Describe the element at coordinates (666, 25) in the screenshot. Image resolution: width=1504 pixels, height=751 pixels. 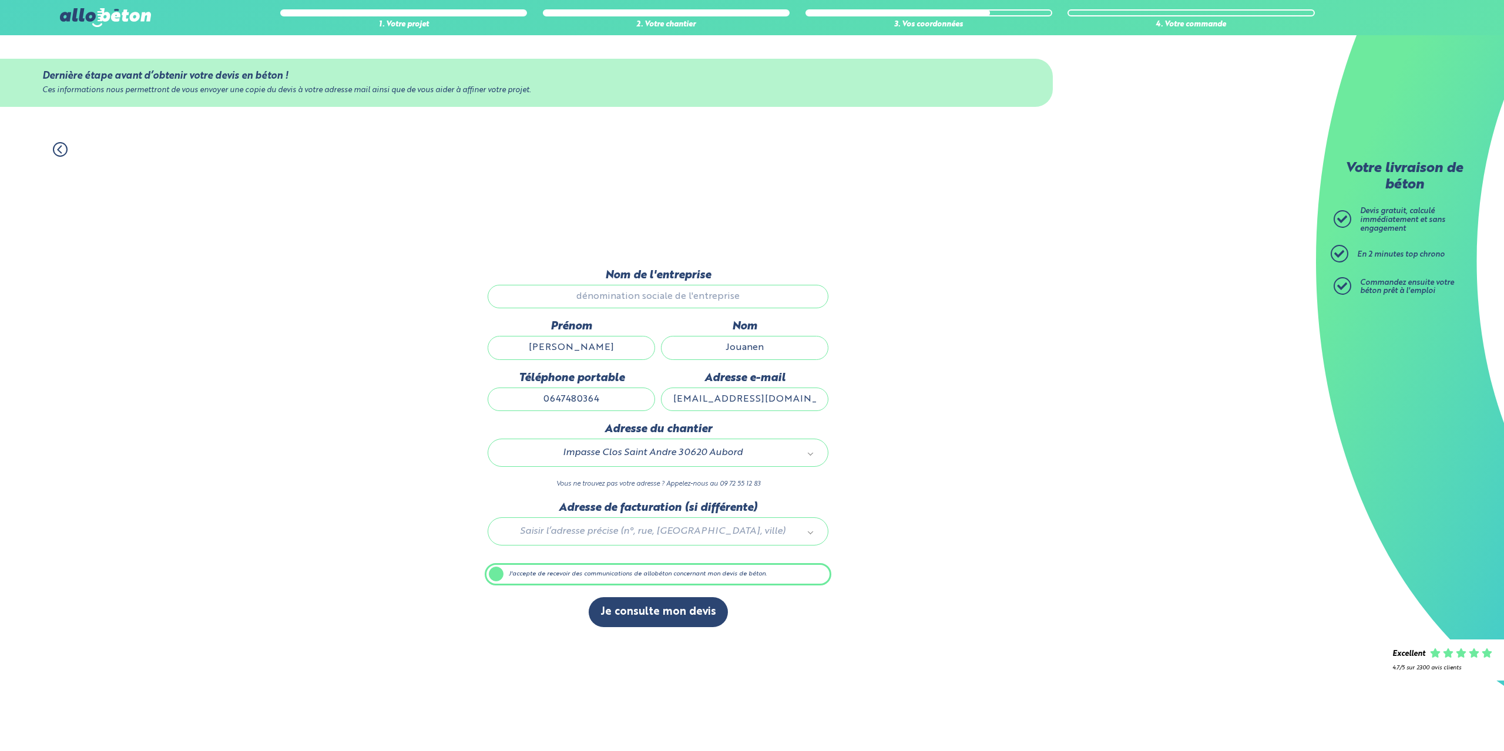
I see `div: 2. Votre chantier` at that location.